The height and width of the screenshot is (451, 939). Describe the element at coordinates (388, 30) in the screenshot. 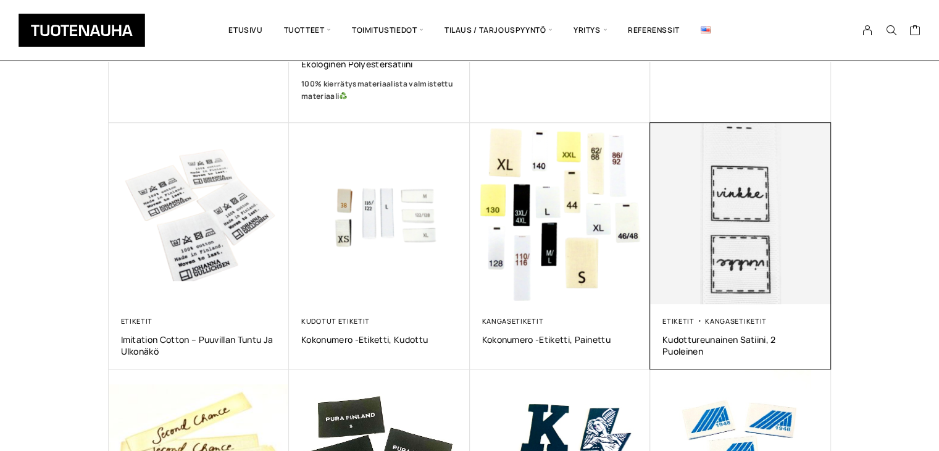

I see `span: Toimitustiedot` at that location.